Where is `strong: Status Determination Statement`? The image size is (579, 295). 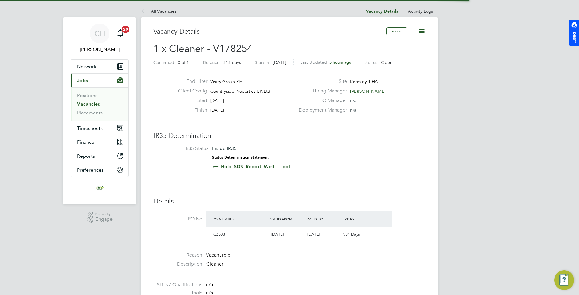
strong: Status Determination Statement is located at coordinates (240, 157).